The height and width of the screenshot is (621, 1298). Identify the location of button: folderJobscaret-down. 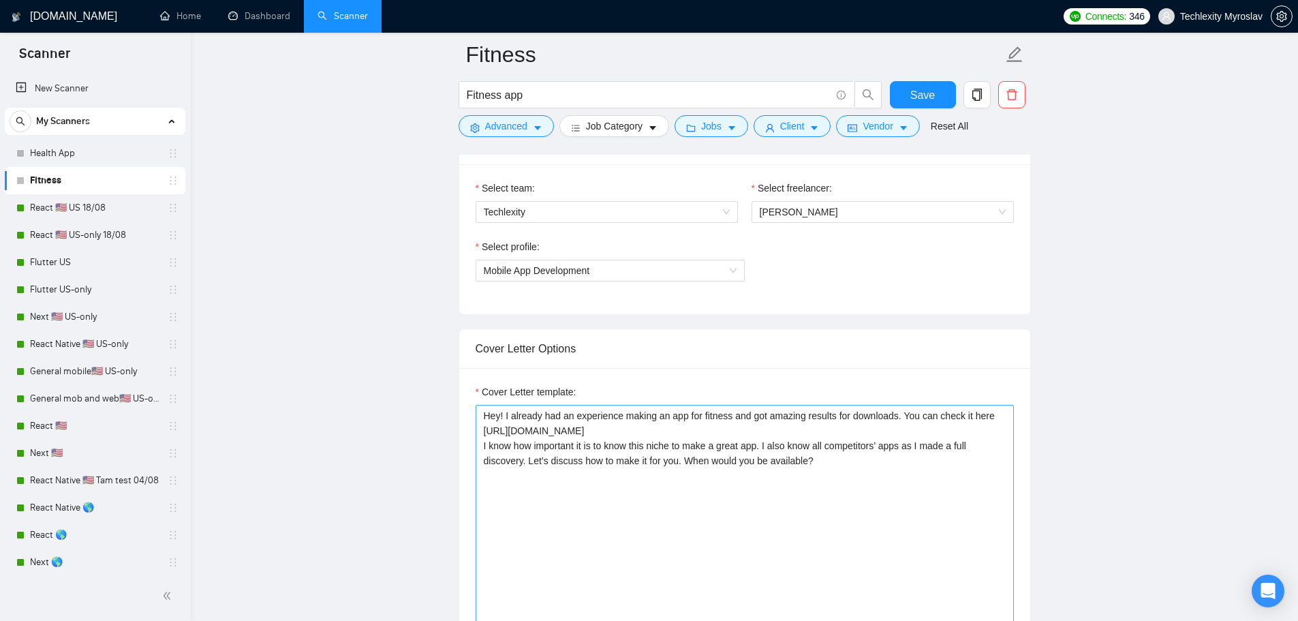
(712, 126).